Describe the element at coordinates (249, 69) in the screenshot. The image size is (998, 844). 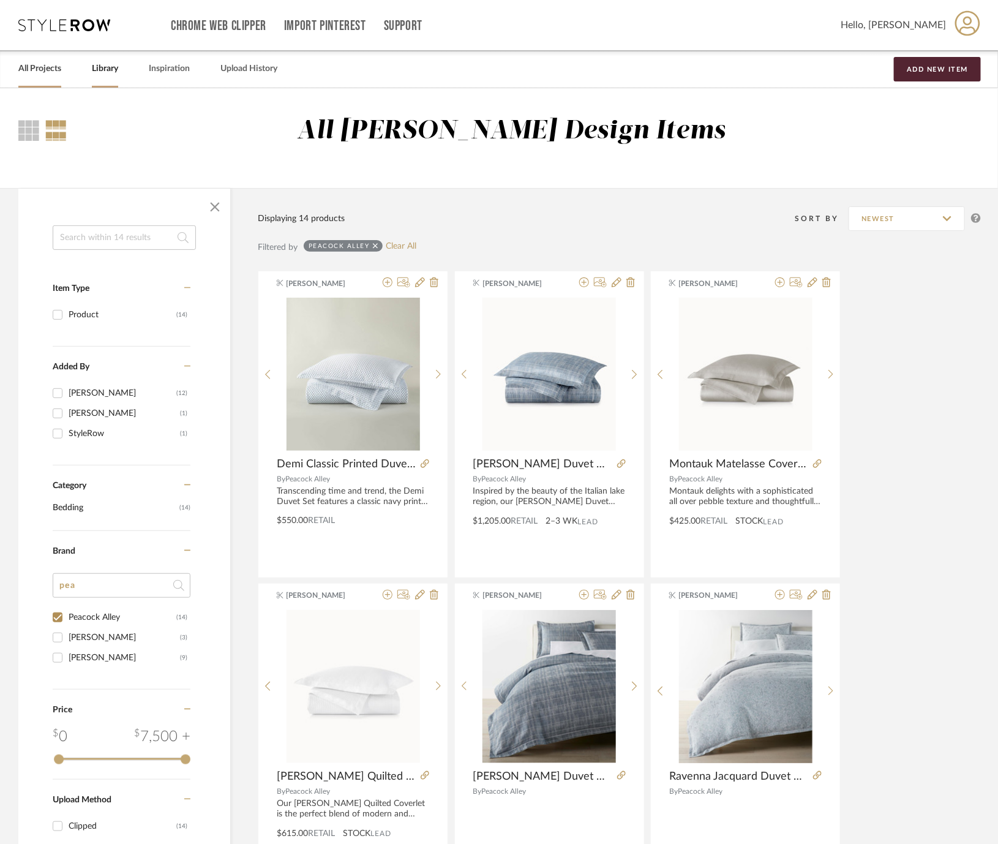
I see `a: Upload History` at that location.